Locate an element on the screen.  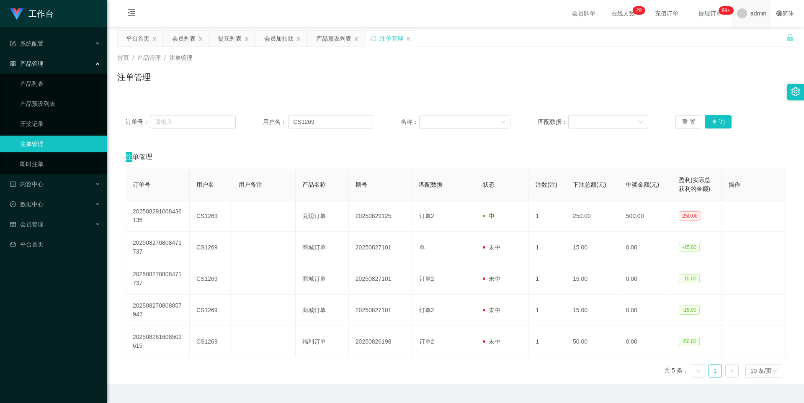
a: 产品列表 is located at coordinates (60, 84).